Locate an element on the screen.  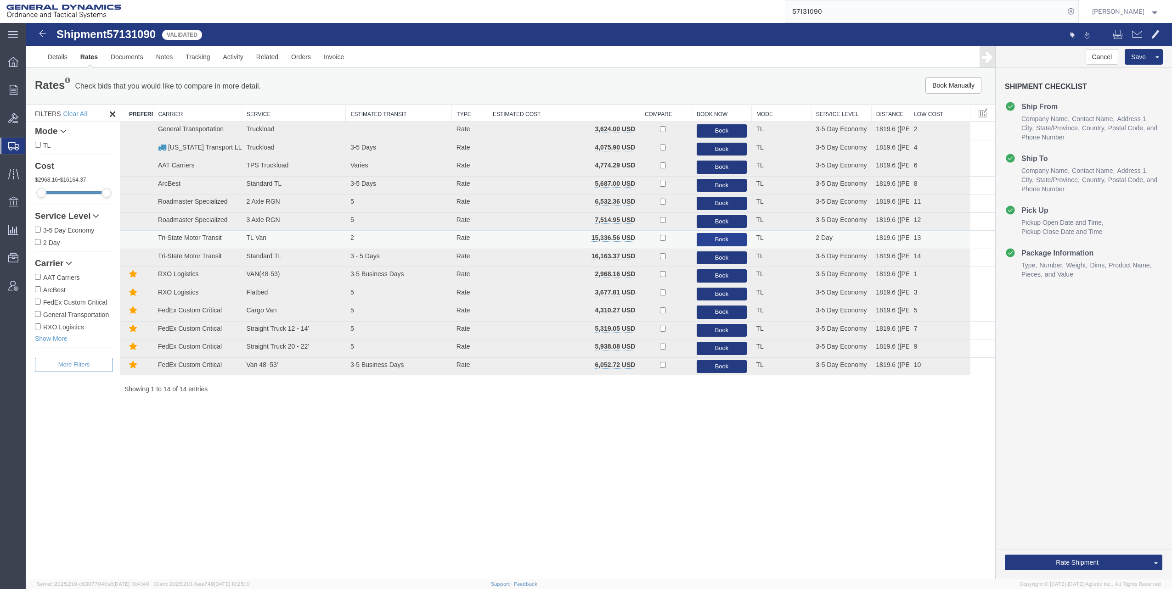
input: ArcBest is located at coordinates (12, 266).